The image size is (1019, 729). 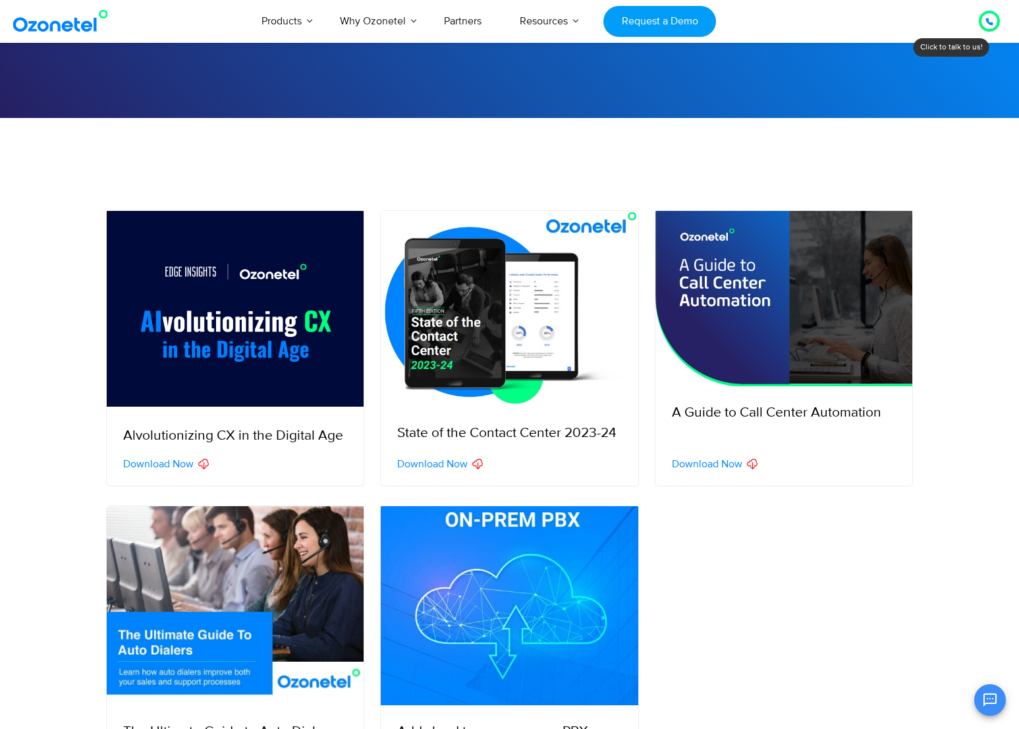 What do you see at coordinates (990, 700) in the screenshot?
I see `button: Open chat` at bounding box center [990, 700].